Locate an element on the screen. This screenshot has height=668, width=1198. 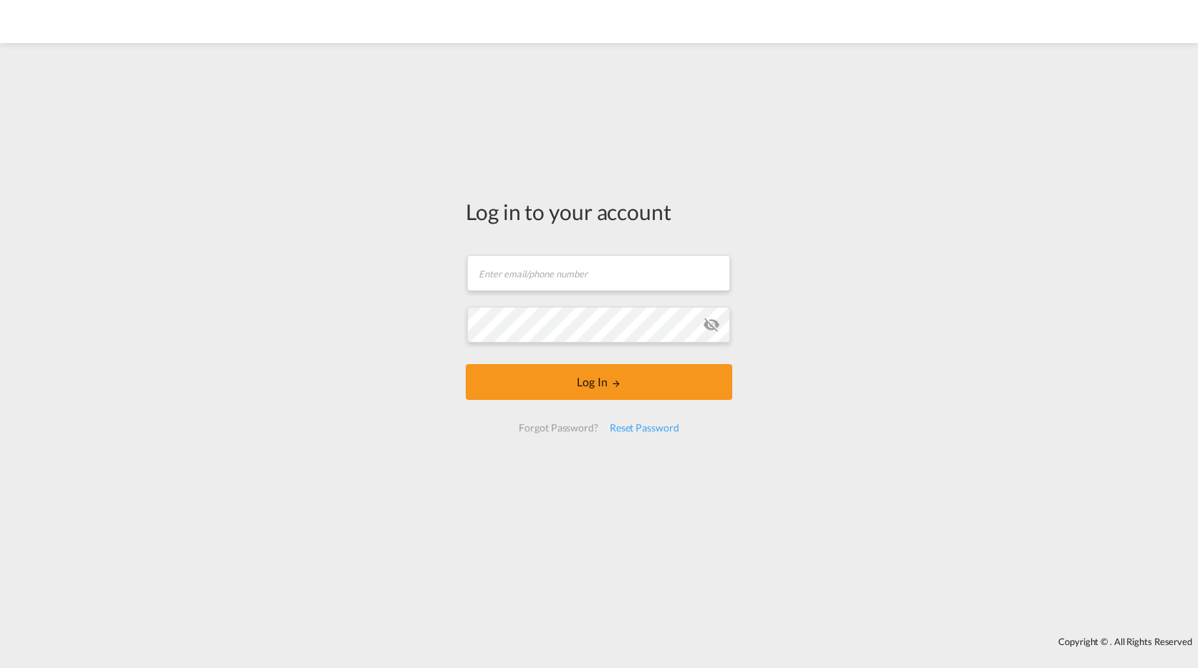
md-icon: icon-eye-off is located at coordinates (711, 324).